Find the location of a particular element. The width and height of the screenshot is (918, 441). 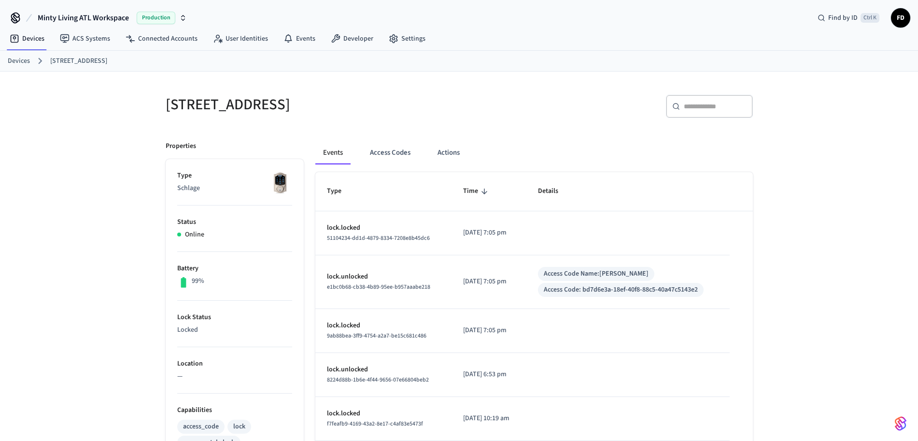

a: Connected Accounts is located at coordinates (161, 39).